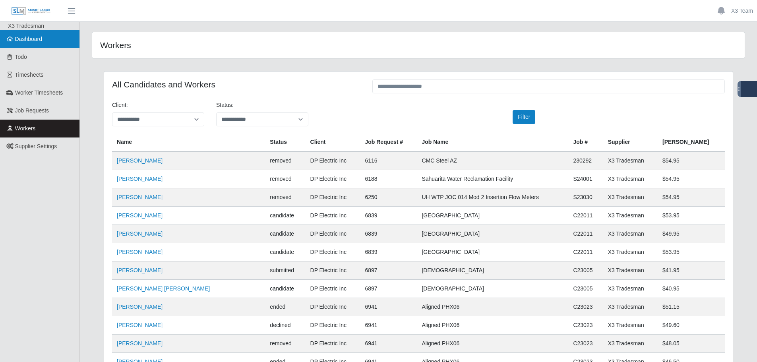 Image resolution: width=757 pixels, height=362 pixels. I want to click on th: Name, so click(188, 142).